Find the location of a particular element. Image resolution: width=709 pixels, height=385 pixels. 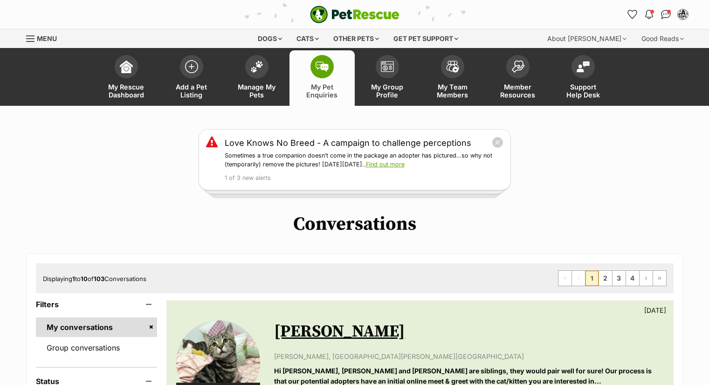

a: Find out more is located at coordinates (385, 164).